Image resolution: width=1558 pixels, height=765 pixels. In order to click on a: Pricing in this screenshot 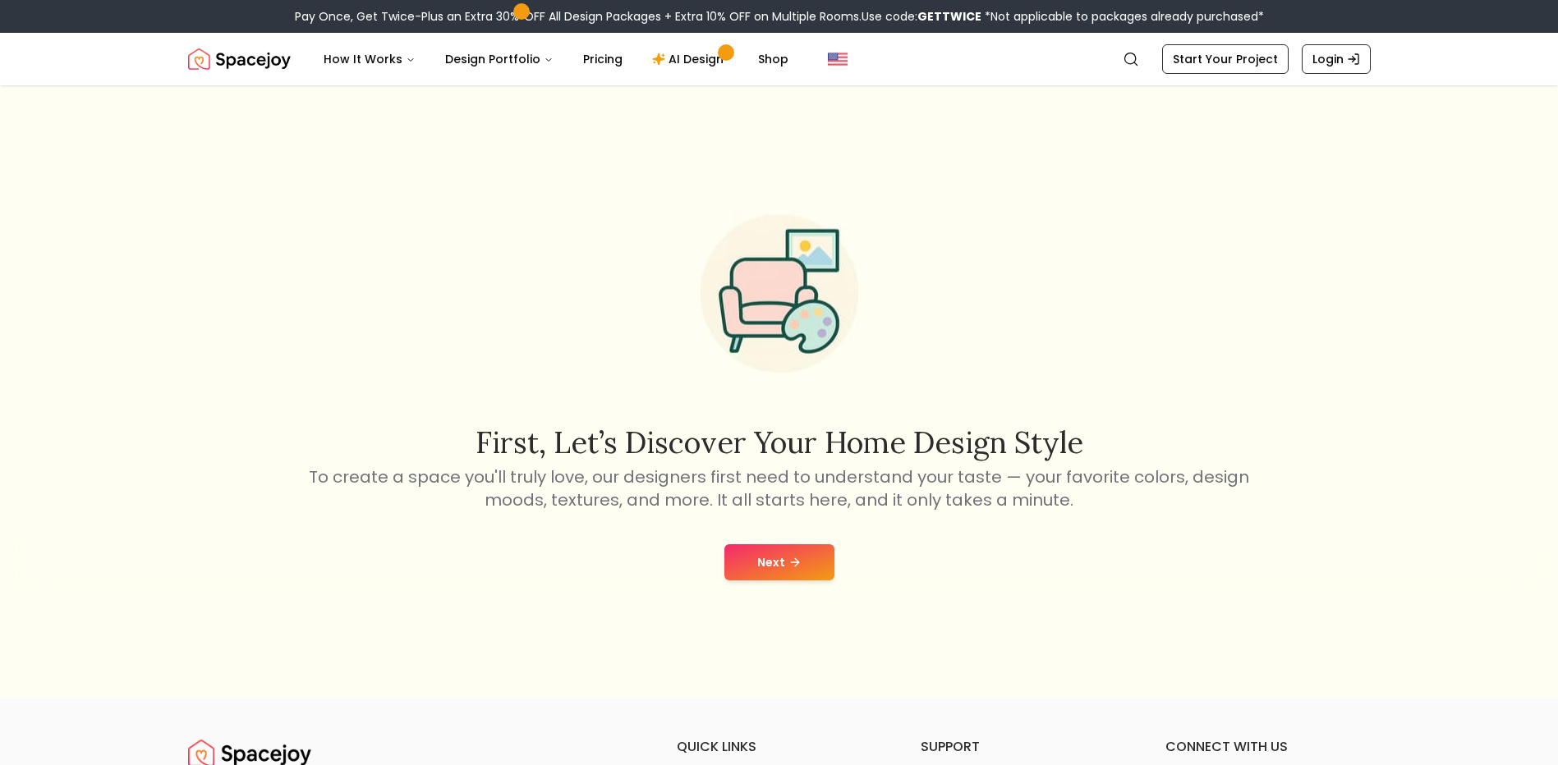, I will do `click(603, 59)`.